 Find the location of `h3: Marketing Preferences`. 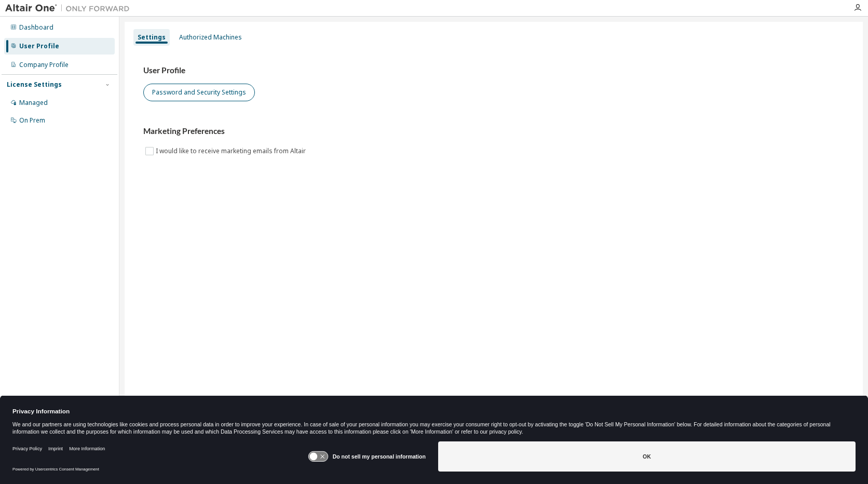

h3: Marketing Preferences is located at coordinates (493, 131).